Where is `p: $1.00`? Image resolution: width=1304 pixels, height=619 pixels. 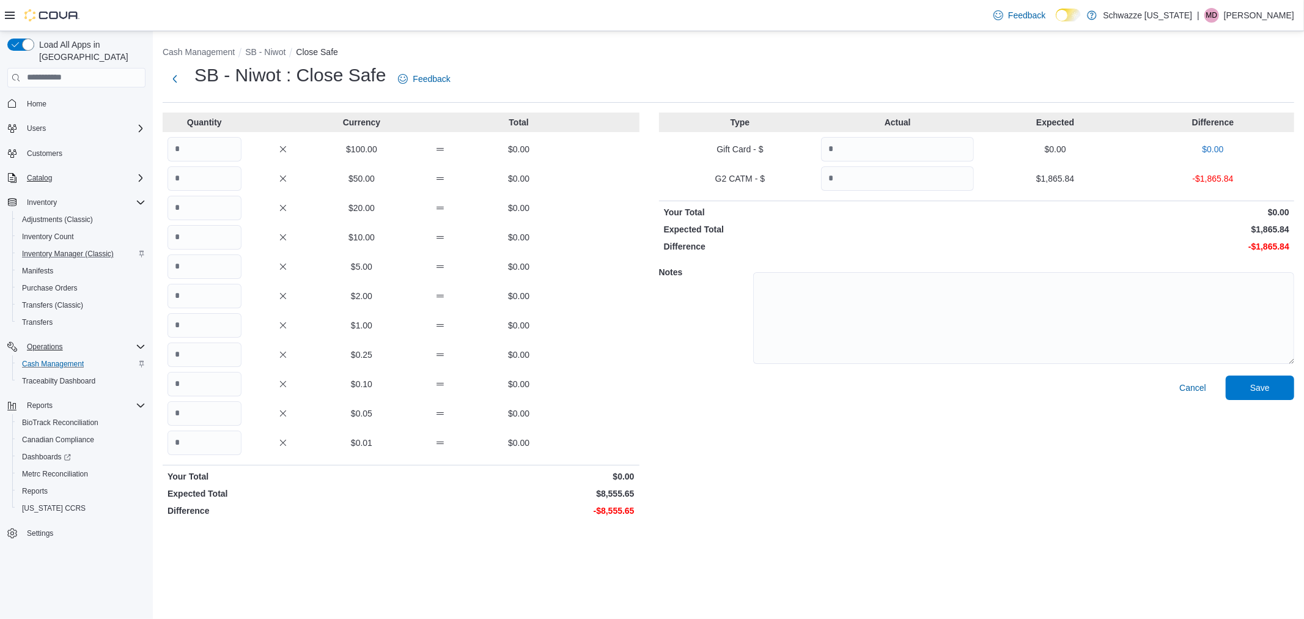 p: $1.00 is located at coordinates (361, 325).